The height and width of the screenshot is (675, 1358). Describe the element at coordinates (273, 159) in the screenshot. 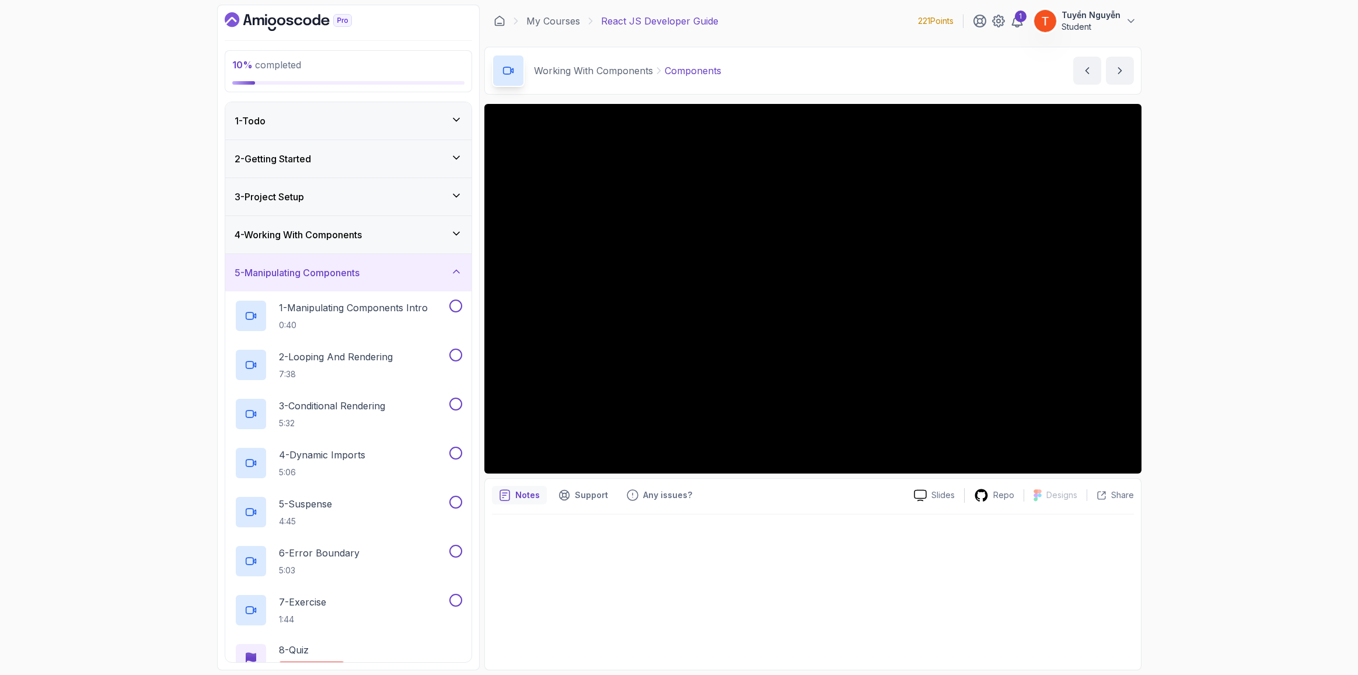

I see `h3: 2 - Getting Started` at that location.